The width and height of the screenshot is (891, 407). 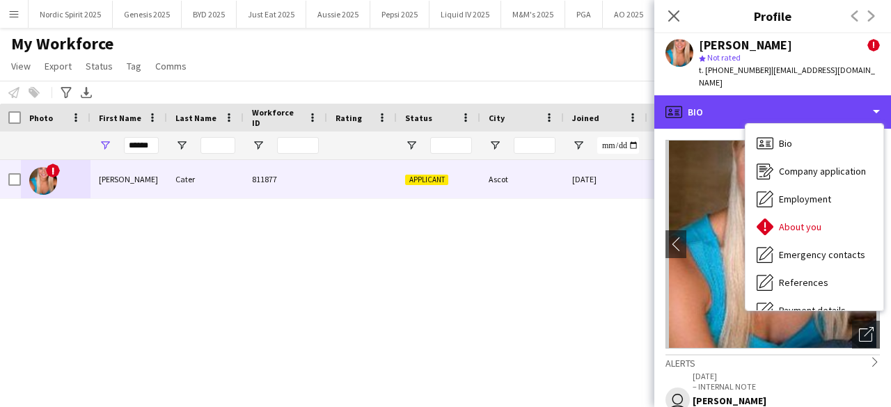 I want to click on button: BYD 2025, so click(x=209, y=14).